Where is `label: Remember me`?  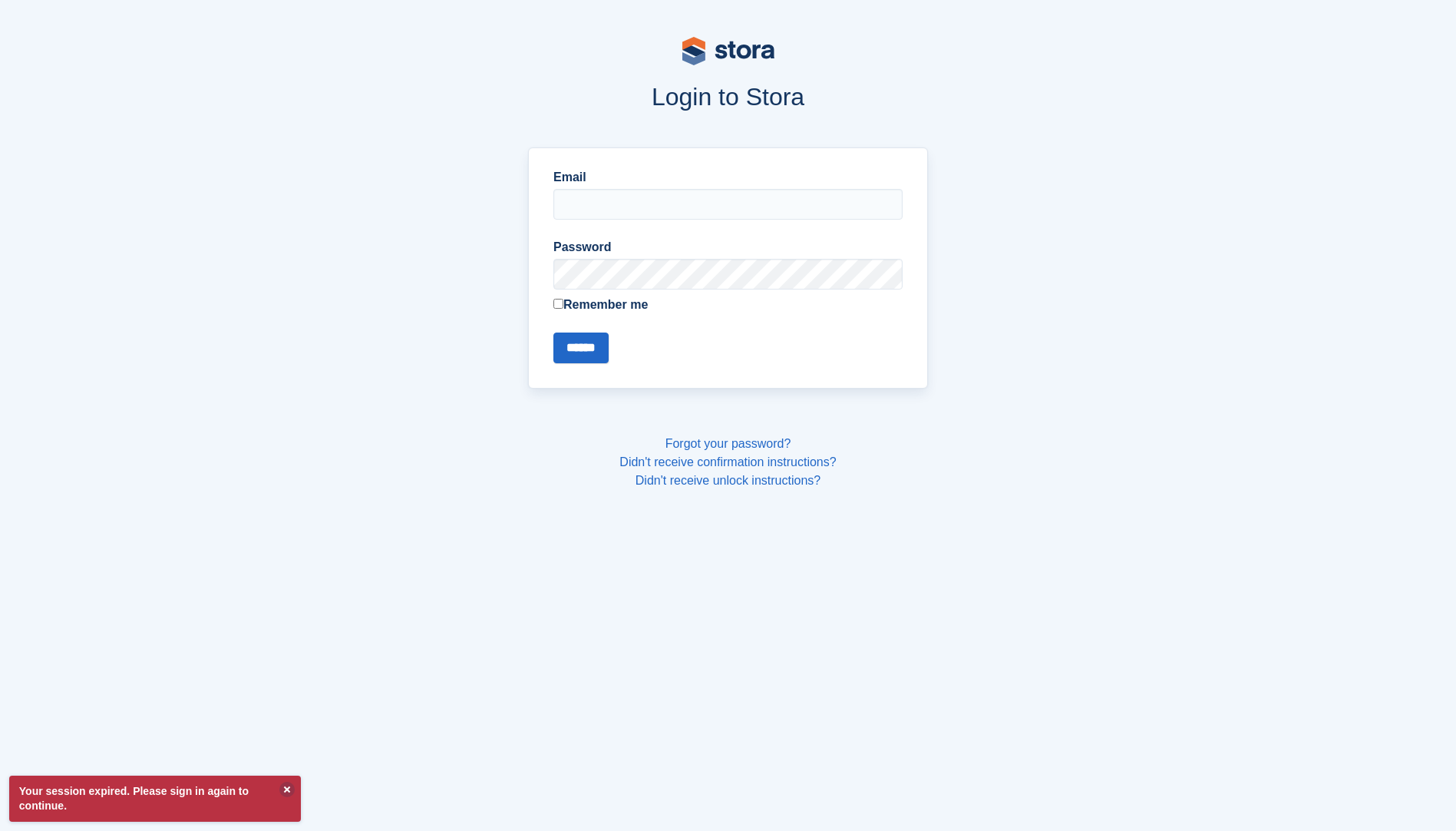 label: Remember me is located at coordinates (727, 305).